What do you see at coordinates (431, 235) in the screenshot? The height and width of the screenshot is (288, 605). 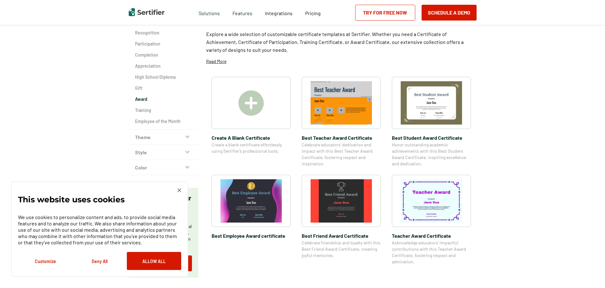 I see `span: Teacher Award Certificate` at bounding box center [431, 235].